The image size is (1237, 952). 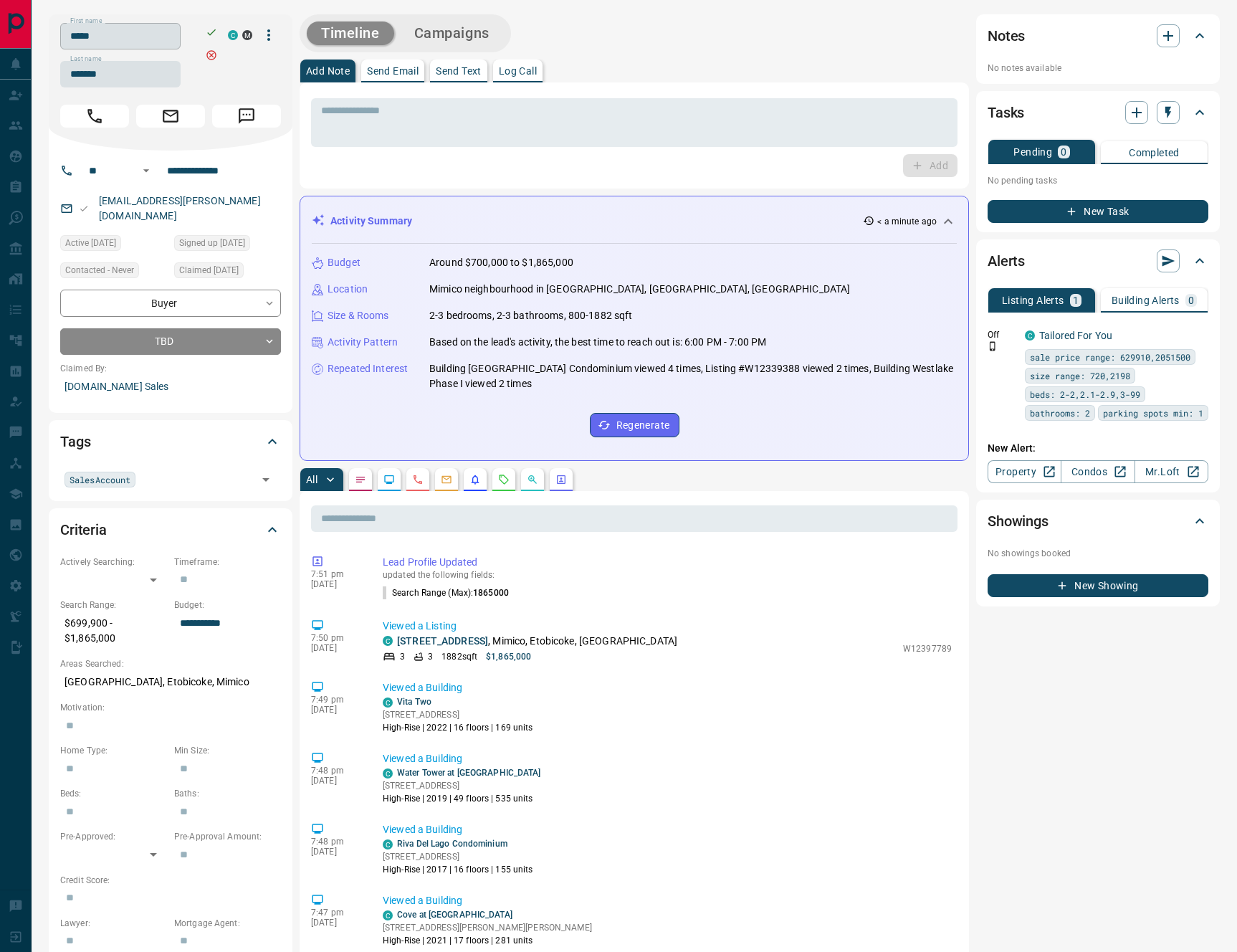 I want to click on p: Budget, so click(x=345, y=262).